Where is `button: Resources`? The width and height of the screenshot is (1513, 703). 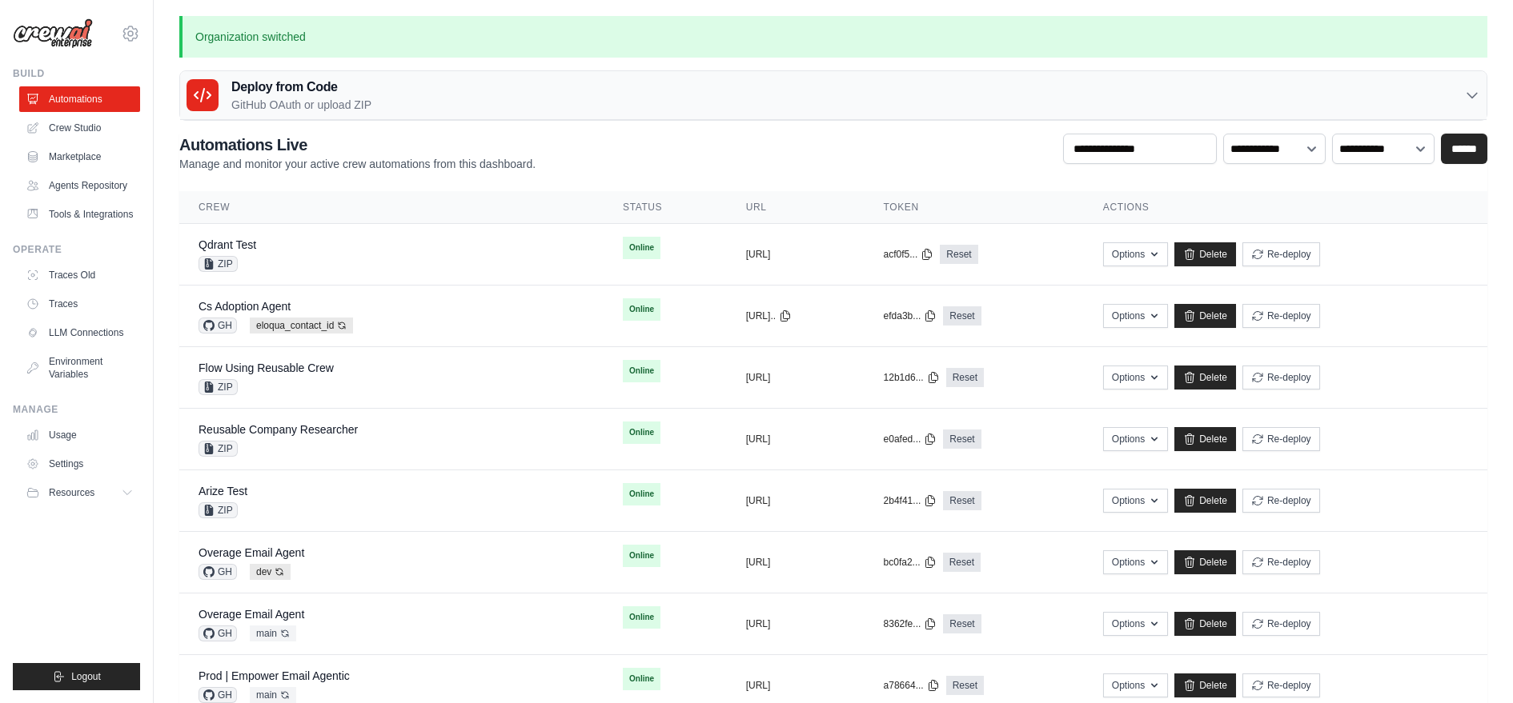 button: Resources is located at coordinates (79, 493).